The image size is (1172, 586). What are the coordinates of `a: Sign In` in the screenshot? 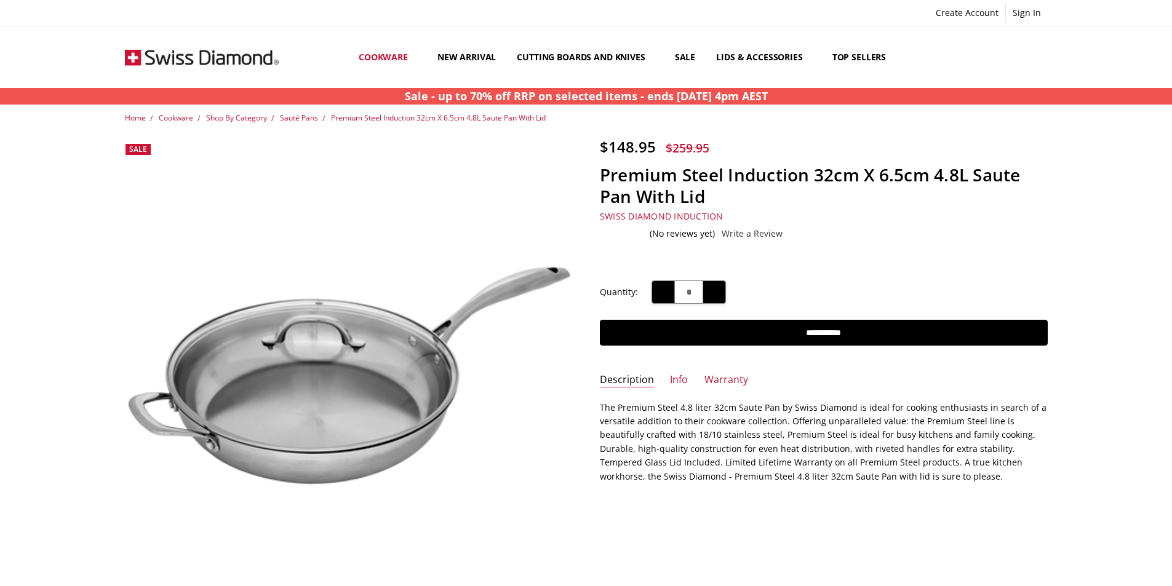 It's located at (1027, 13).